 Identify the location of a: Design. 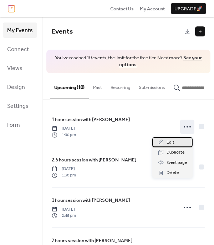
(20, 87).